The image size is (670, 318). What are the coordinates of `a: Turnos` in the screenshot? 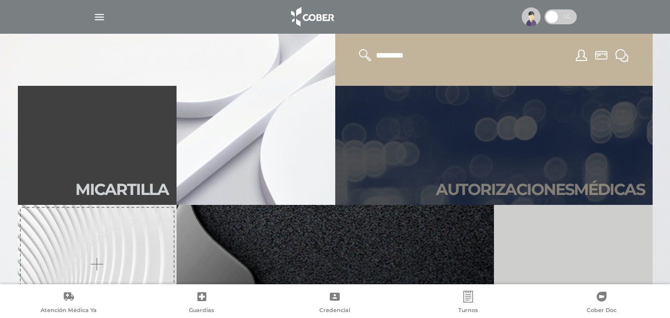 It's located at (468, 303).